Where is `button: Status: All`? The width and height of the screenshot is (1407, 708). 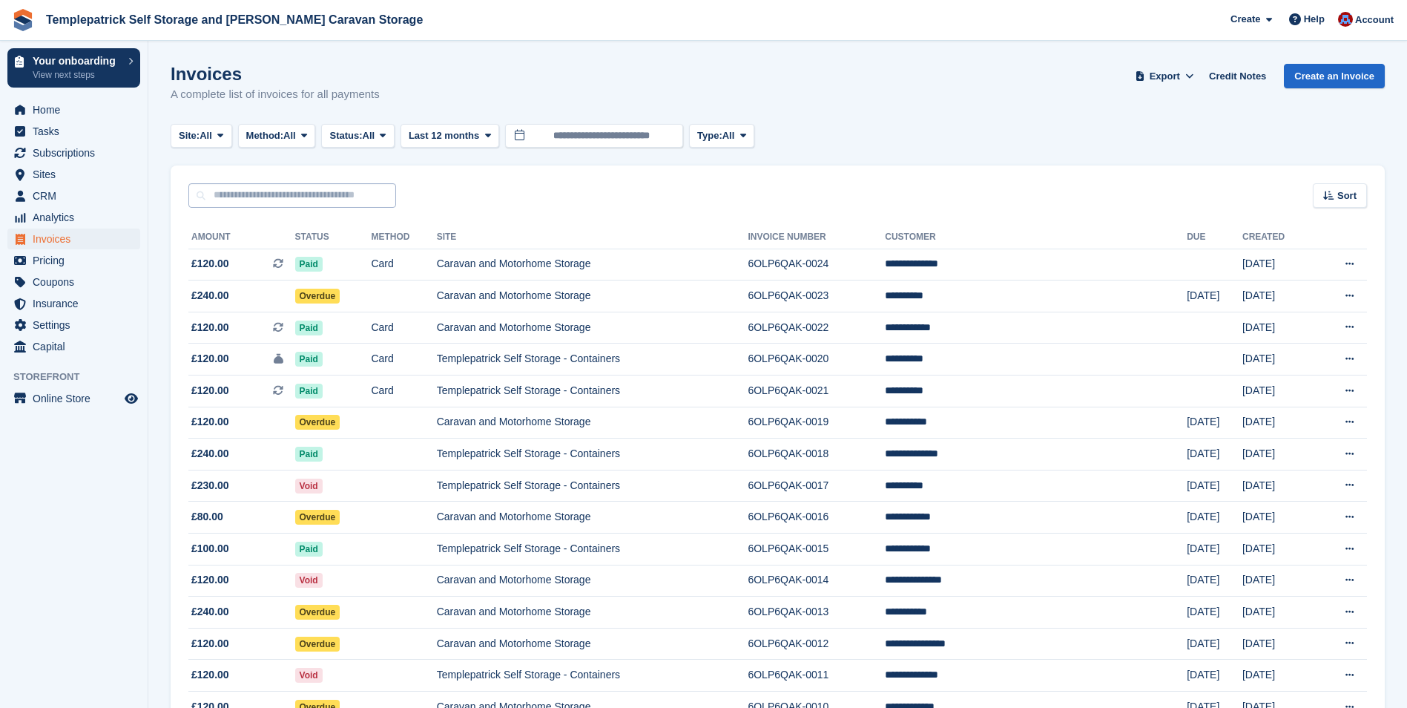 button: Status: All is located at coordinates (358, 136).